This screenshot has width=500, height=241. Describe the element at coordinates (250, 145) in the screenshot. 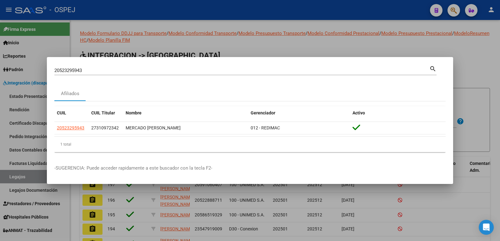

I see `div: 1 total` at that location.